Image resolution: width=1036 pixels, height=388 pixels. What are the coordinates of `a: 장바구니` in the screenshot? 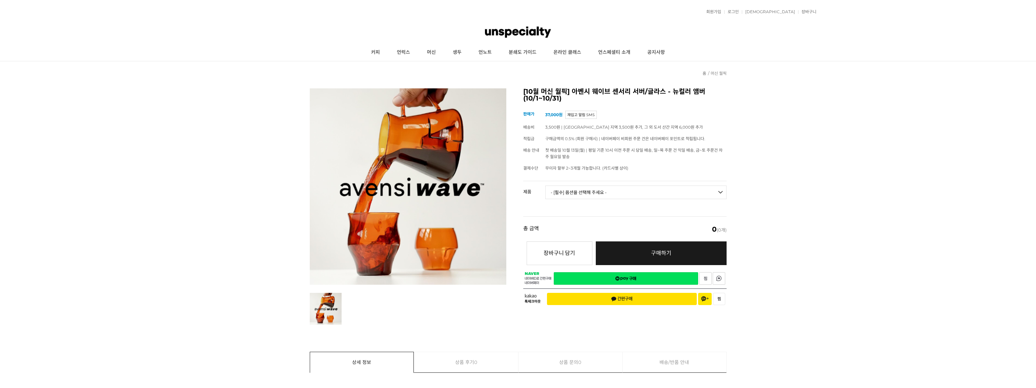 It's located at (807, 12).